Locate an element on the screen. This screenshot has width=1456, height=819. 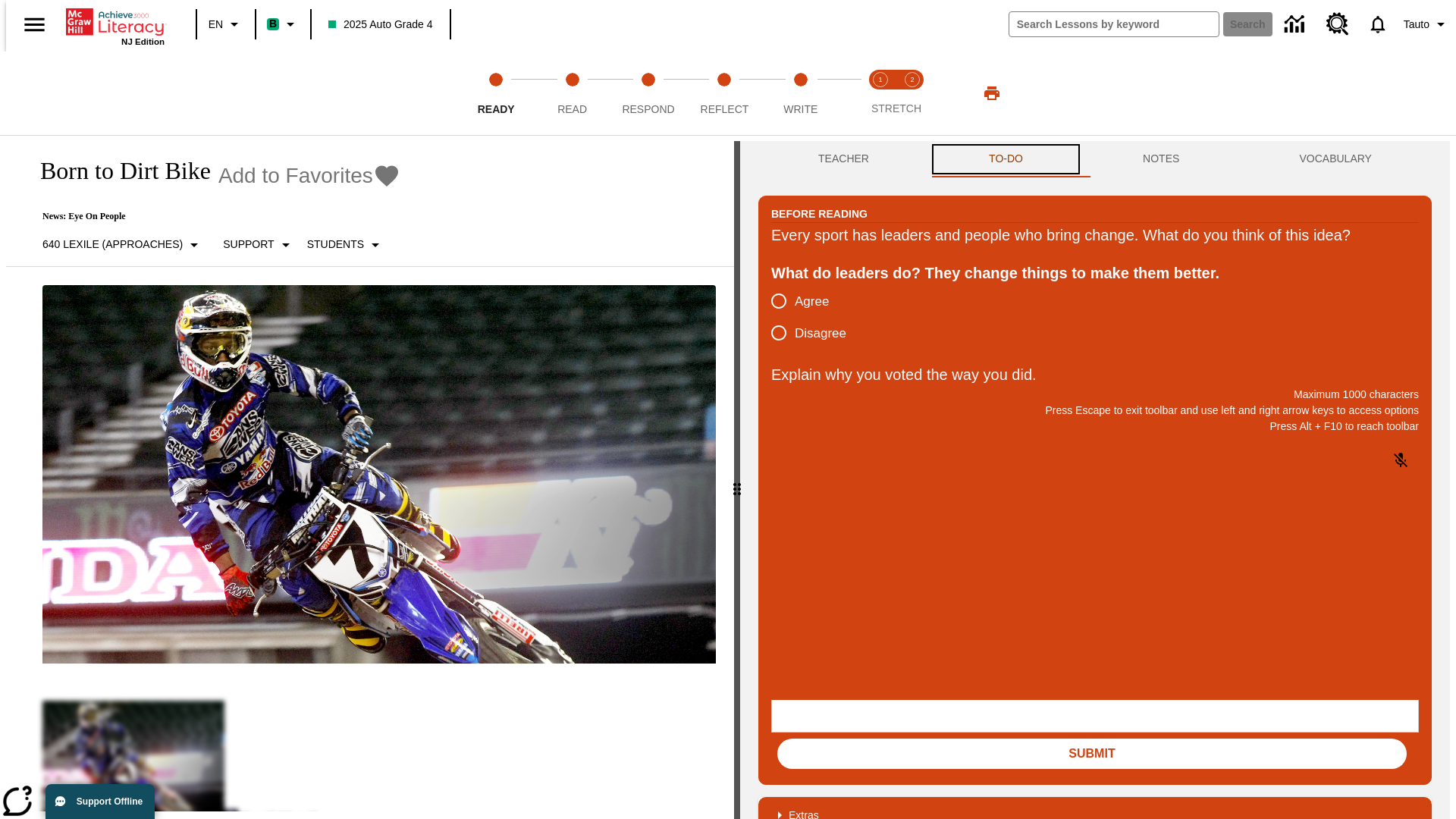
button: Read step 2 of 5 is located at coordinates (572, 94).